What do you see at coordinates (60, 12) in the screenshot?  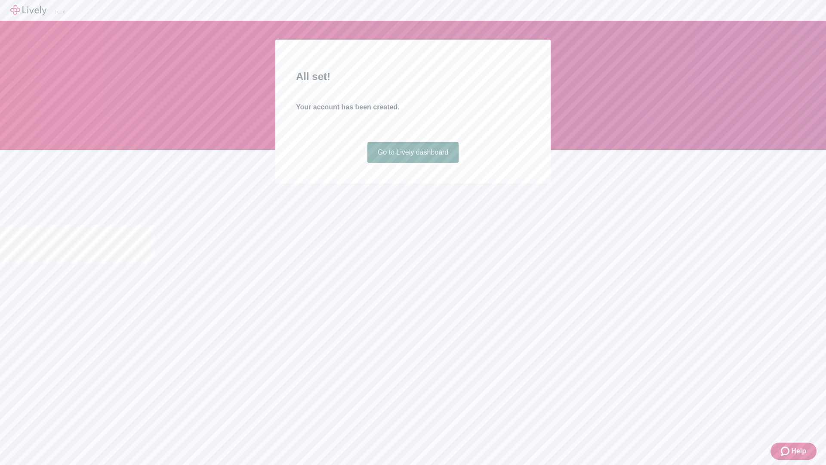 I see `button: Log out` at bounding box center [60, 12].